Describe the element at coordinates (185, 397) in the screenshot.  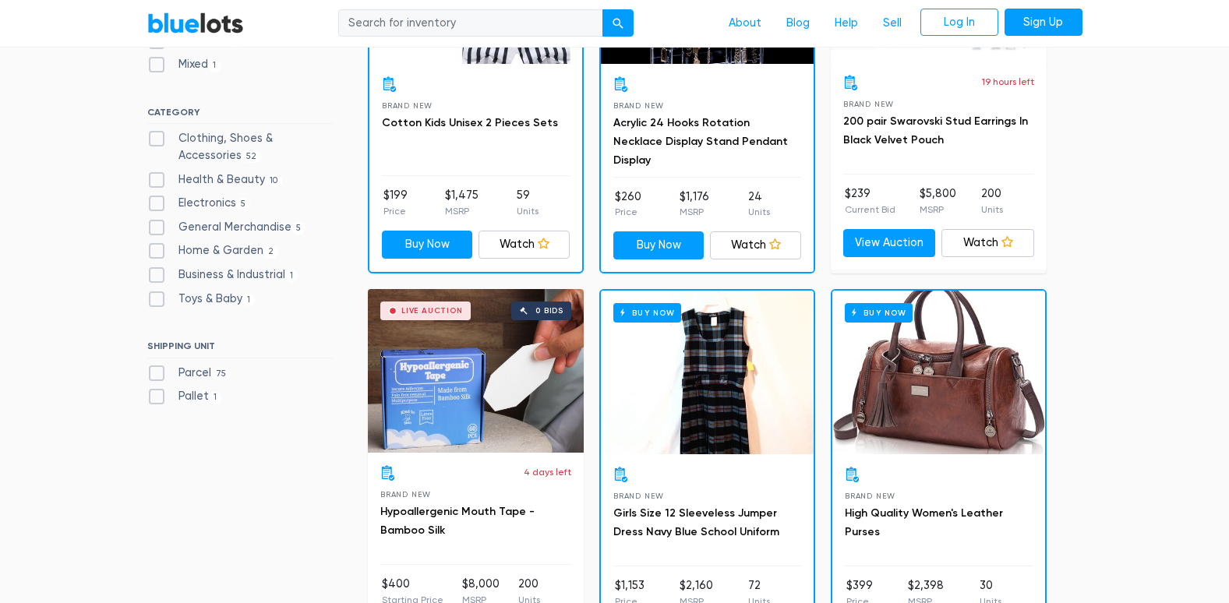
I see `label: Pallet` at that location.